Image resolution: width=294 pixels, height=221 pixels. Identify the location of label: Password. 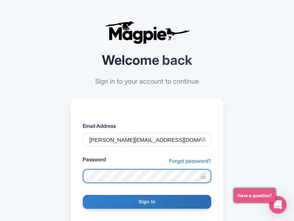
(94, 159).